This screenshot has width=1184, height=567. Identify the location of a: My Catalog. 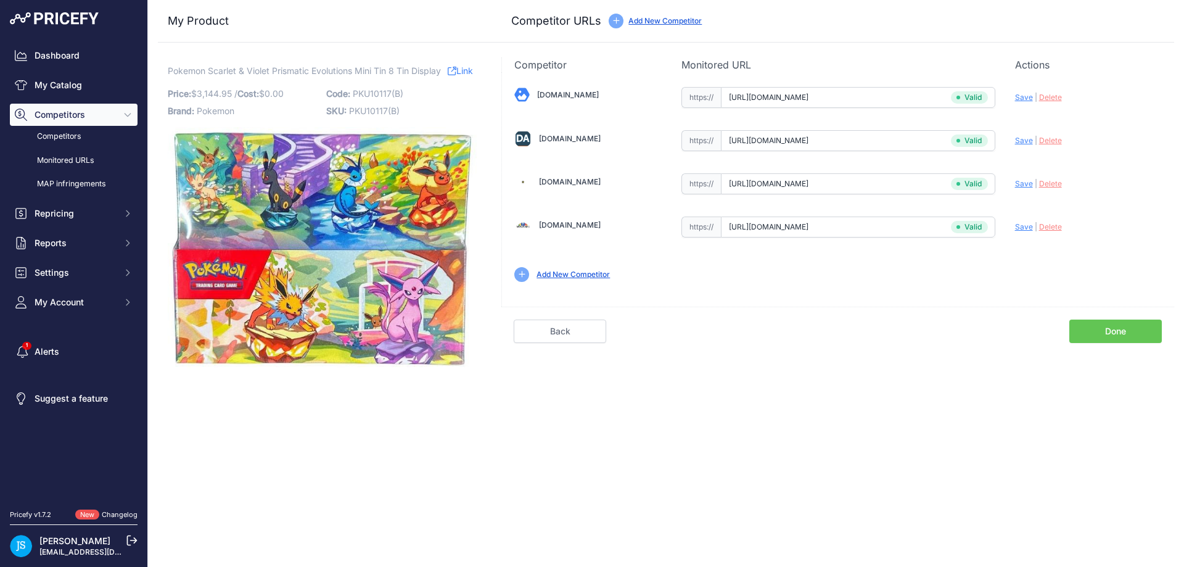
(73, 85).